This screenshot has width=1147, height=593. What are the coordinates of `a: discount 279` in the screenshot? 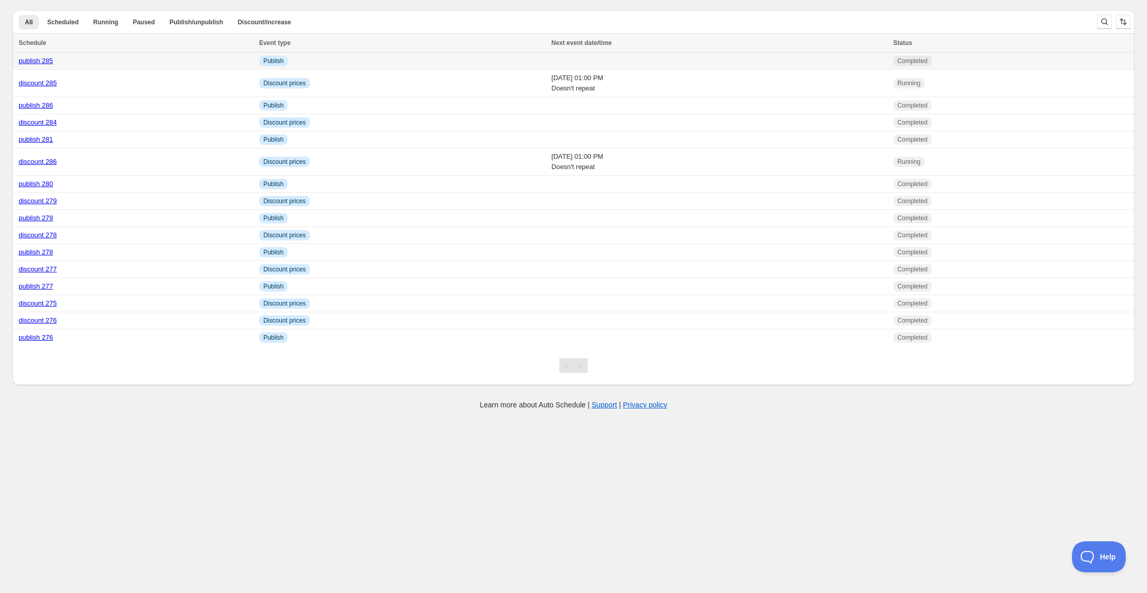 It's located at (38, 201).